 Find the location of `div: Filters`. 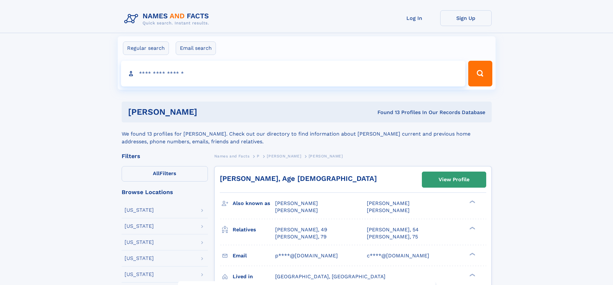

div: Filters is located at coordinates (165, 156).